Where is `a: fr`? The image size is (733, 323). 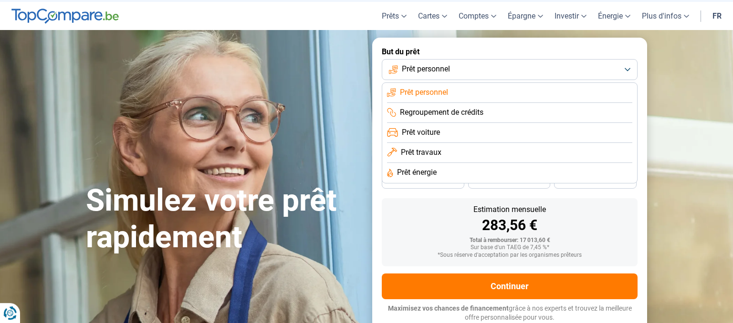
a: fr is located at coordinates (717, 16).